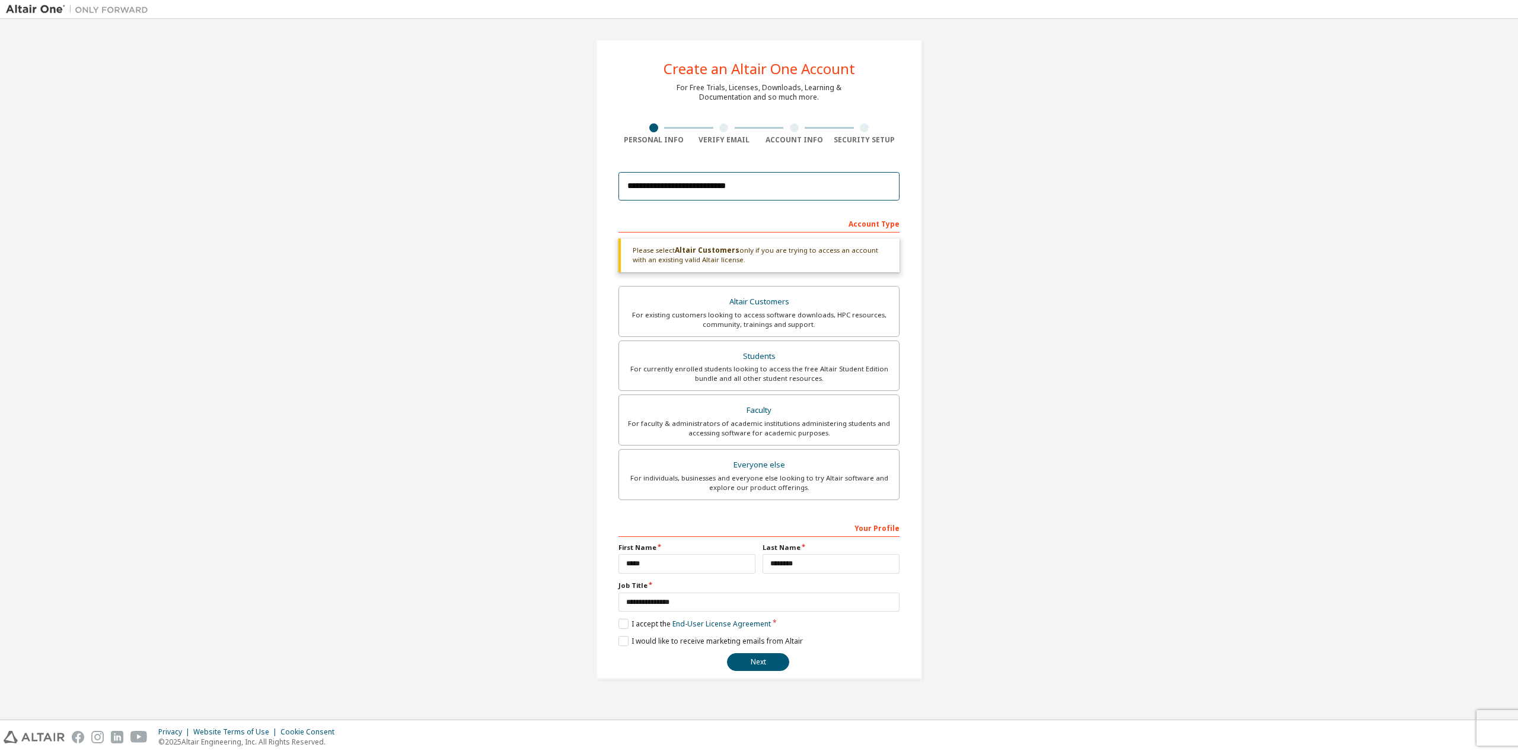 The image size is (1518, 754). Describe the element at coordinates (724, 140) in the screenshot. I see `div: Verify Email` at that location.